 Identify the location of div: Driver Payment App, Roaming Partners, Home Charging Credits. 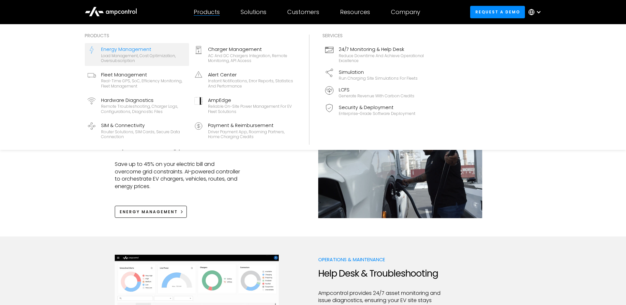
(251, 134).